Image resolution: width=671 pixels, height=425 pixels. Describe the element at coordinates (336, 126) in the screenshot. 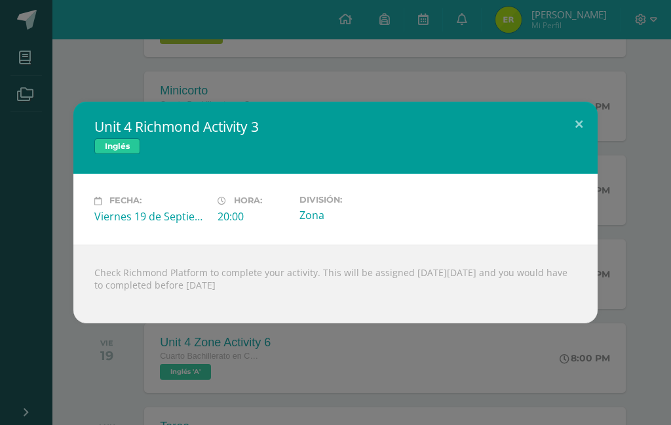

I see `h2: Unit 4 Richmond Activity 3` at that location.